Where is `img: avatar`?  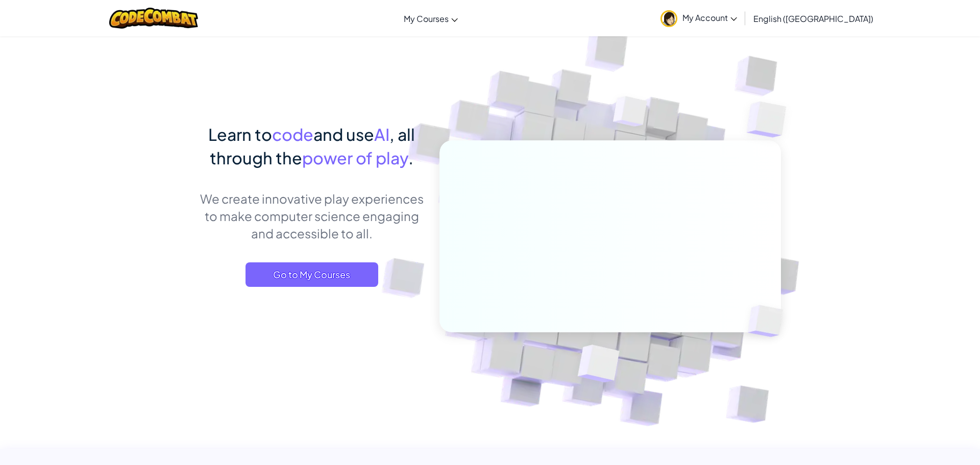
img: avatar is located at coordinates (669, 18).